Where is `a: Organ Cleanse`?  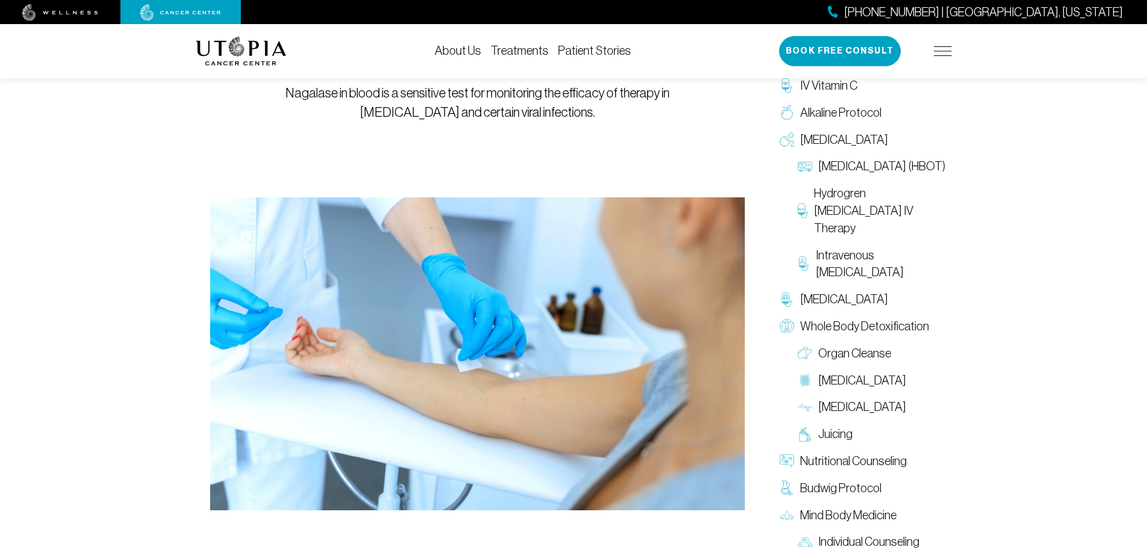
a: Organ Cleanse is located at coordinates (872, 353).